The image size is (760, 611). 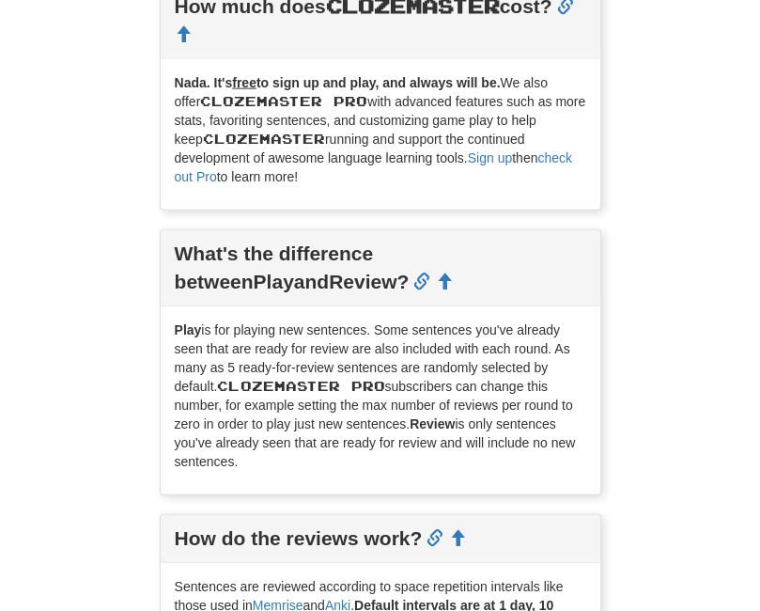 What do you see at coordinates (380, 130) in the screenshot?
I see `p: We also offer with advanced features such as more stats, favoriting sentences, and customizing ga...` at bounding box center [380, 130].